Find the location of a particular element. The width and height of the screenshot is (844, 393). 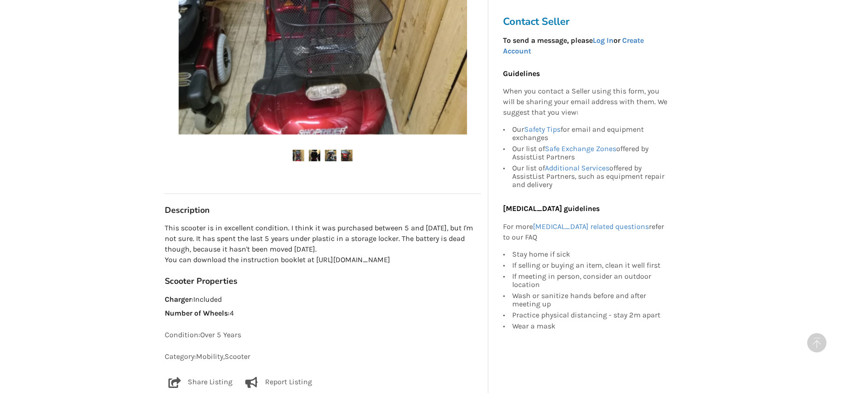

strong: Charger is located at coordinates (178, 299).